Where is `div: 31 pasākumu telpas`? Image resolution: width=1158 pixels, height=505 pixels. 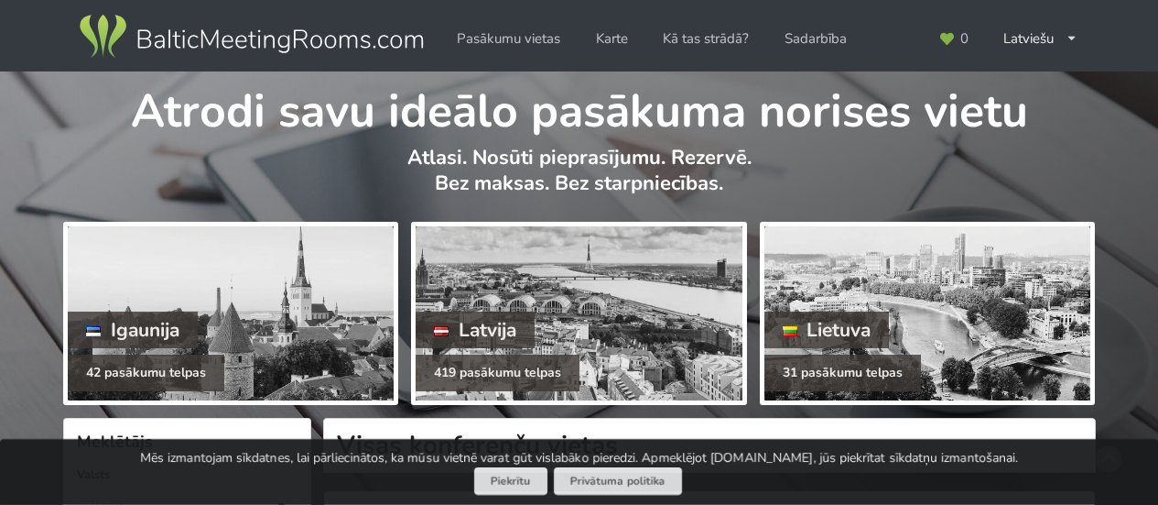 div: 31 pasākumu telpas is located at coordinates (842, 373).